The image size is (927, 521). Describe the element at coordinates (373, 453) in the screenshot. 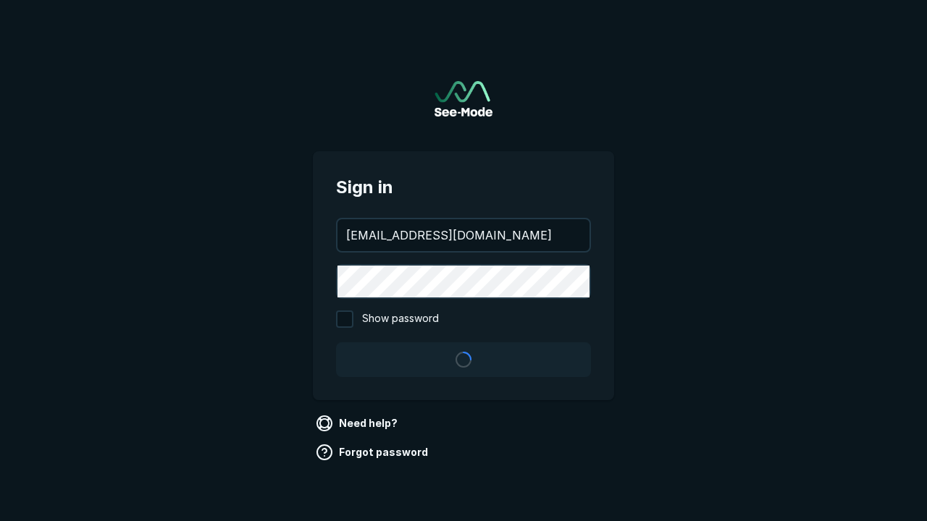

I see `a: Forgot password` at that location.